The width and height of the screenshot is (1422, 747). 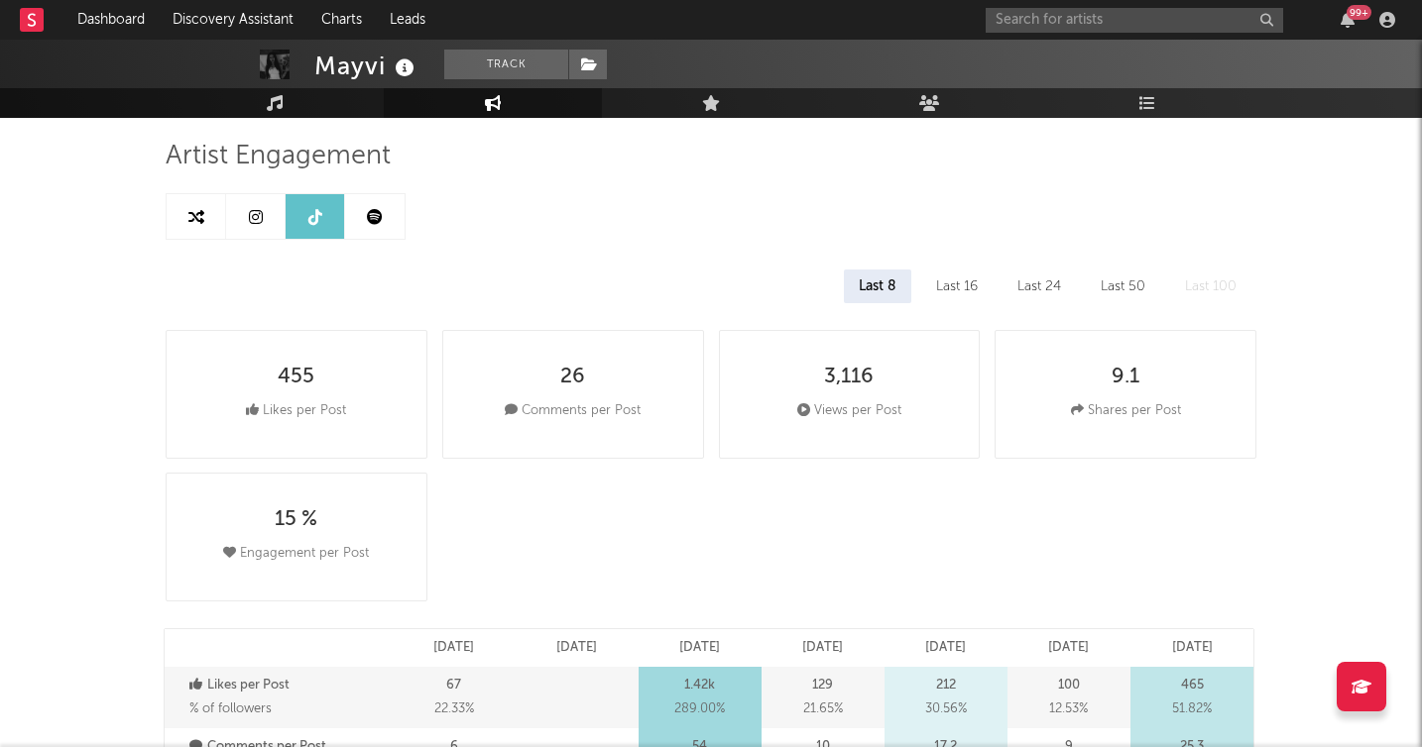 I want to click on p: 1.42k, so click(x=699, y=686).